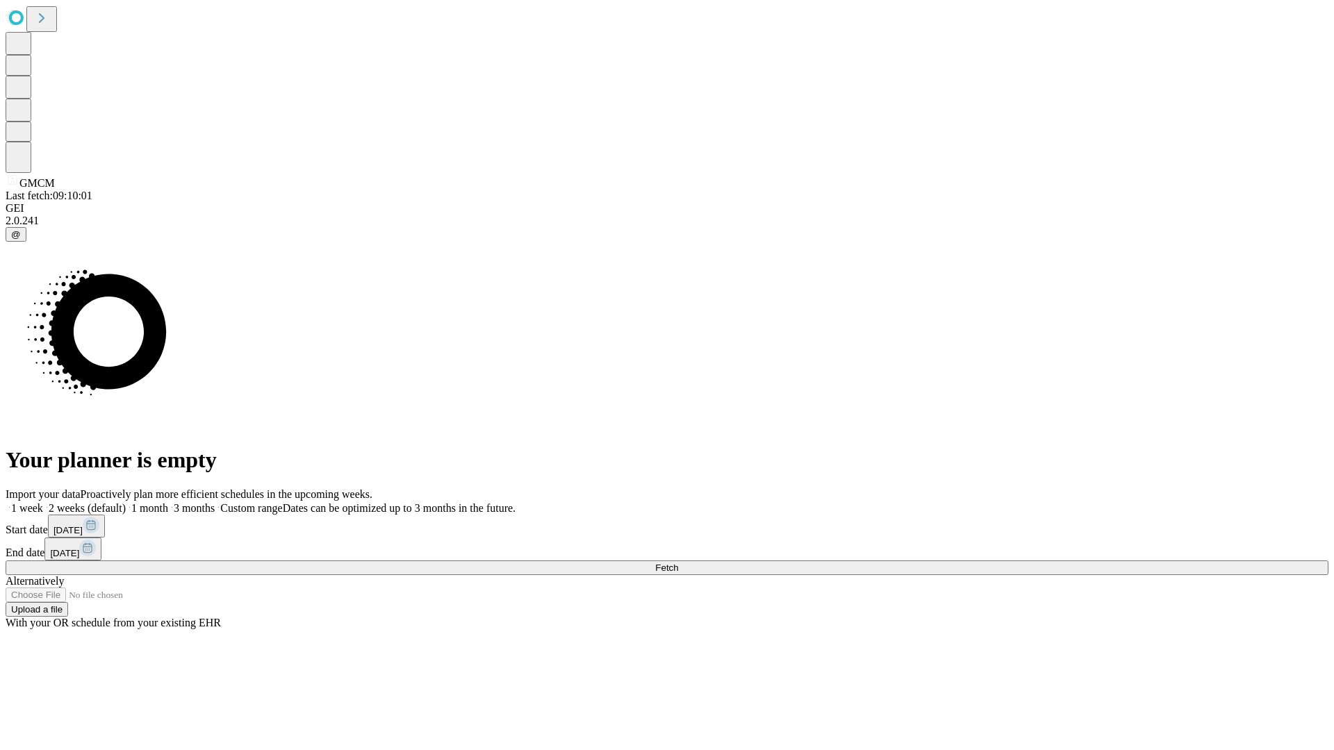 This screenshot has height=750, width=1334. What do you see at coordinates (667, 549) in the screenshot?
I see `div: End date` at bounding box center [667, 549].